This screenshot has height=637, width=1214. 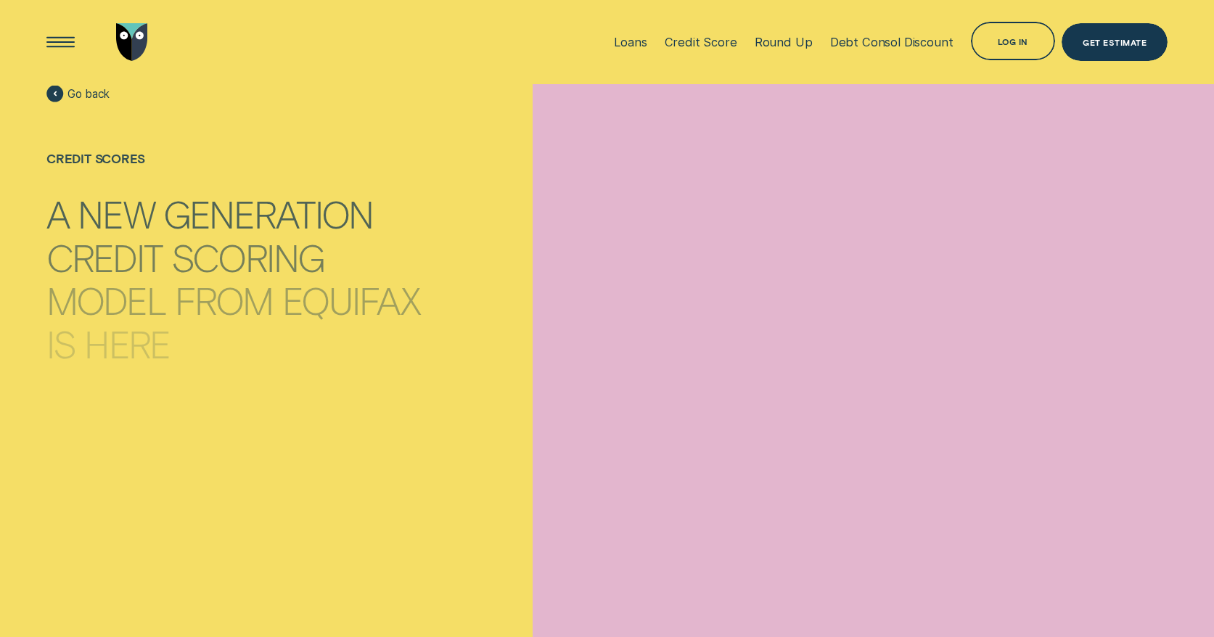 I want to click on div: Generation, so click(x=269, y=215).